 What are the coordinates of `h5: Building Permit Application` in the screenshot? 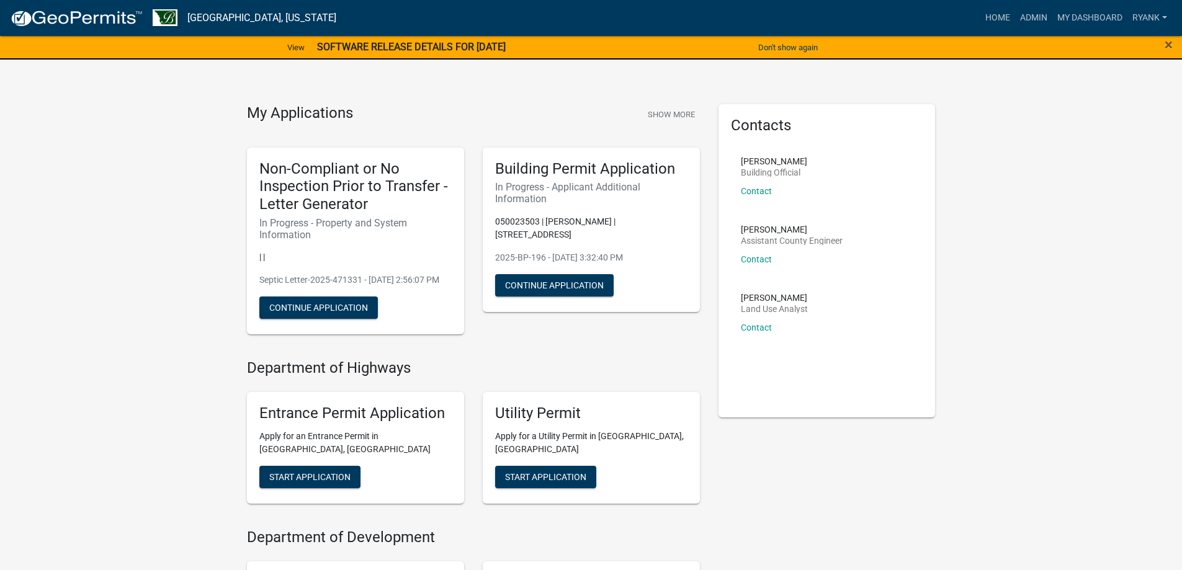 It's located at (591, 169).